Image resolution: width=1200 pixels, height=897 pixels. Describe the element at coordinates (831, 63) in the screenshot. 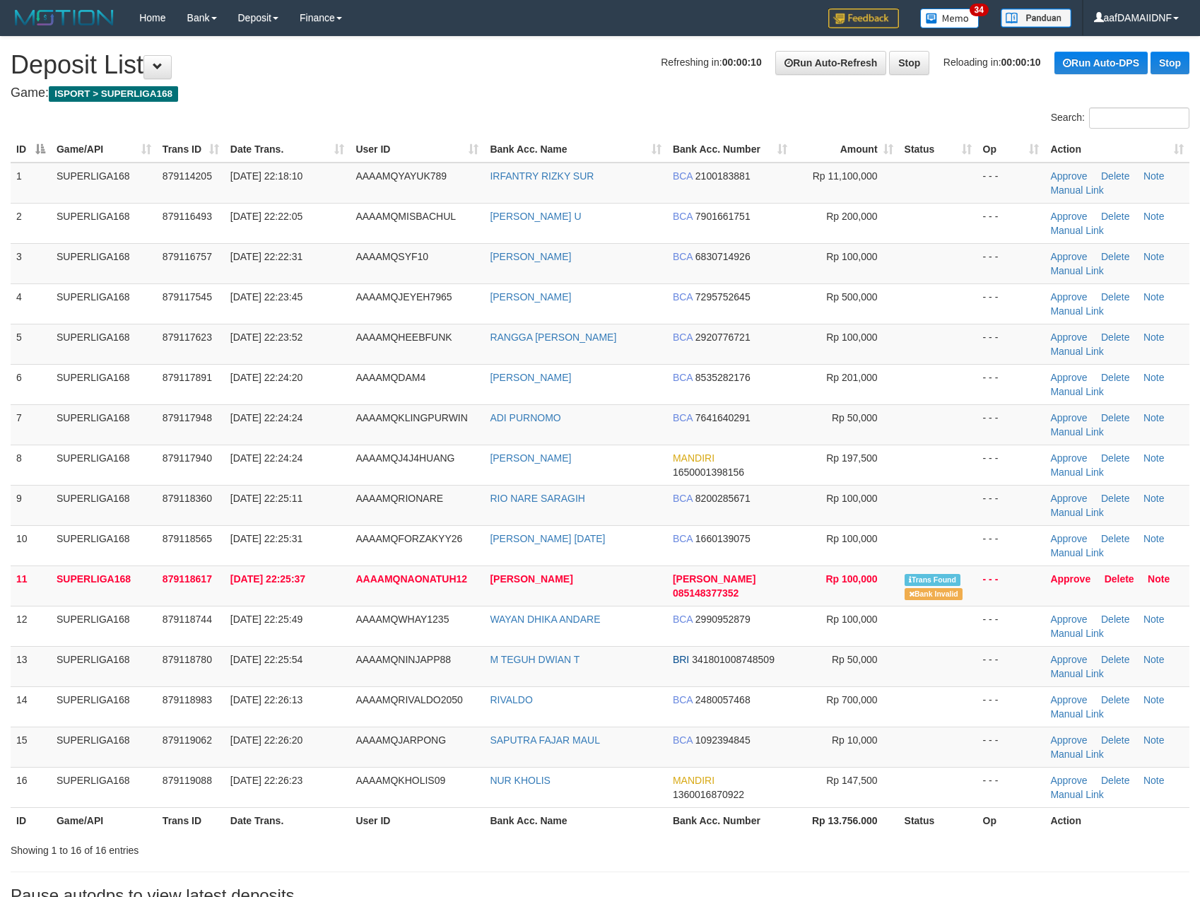

I see `a: Run Auto-Refresh` at that location.